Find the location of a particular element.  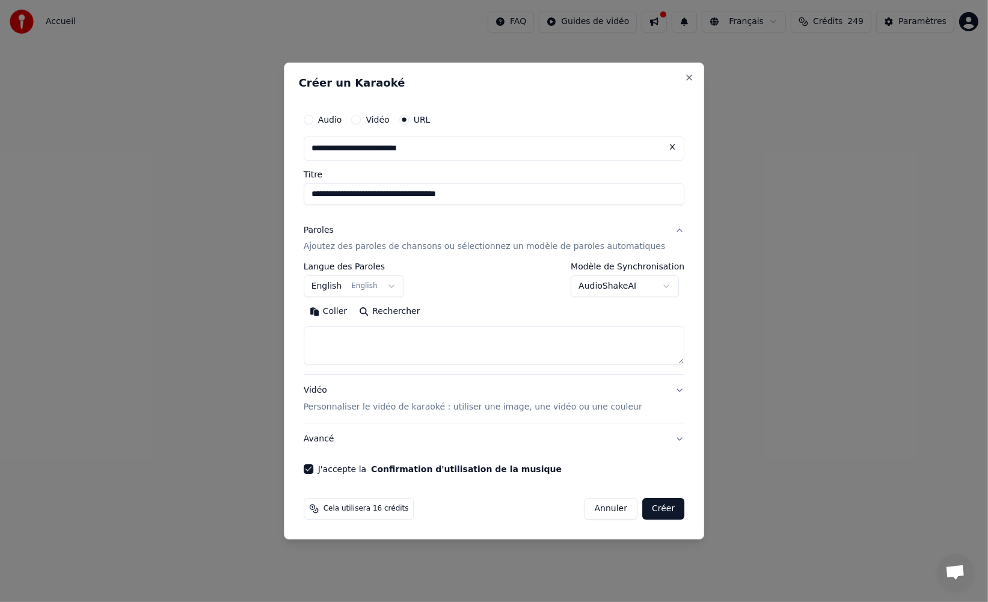

button: Créer is located at coordinates (663, 509).